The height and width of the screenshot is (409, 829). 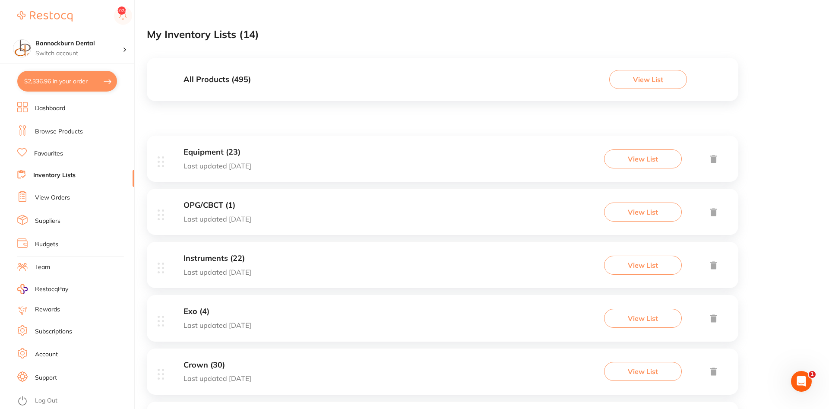 What do you see at coordinates (813, 375) in the screenshot?
I see `span: 1` at bounding box center [813, 375].